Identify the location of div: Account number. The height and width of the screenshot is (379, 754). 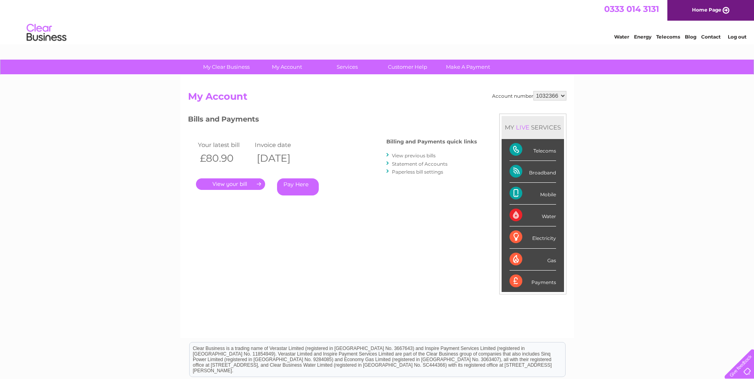
(529, 96).